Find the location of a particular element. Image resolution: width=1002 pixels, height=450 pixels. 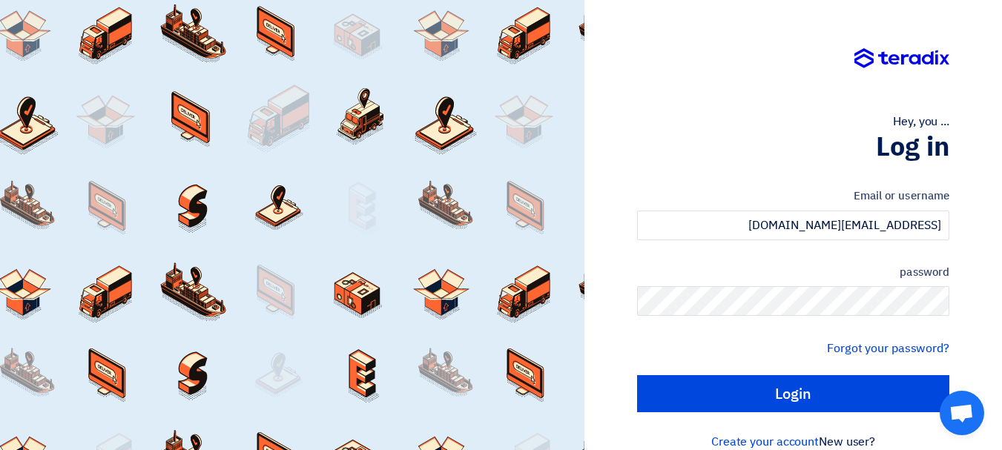

div: Open chat is located at coordinates (962, 413).